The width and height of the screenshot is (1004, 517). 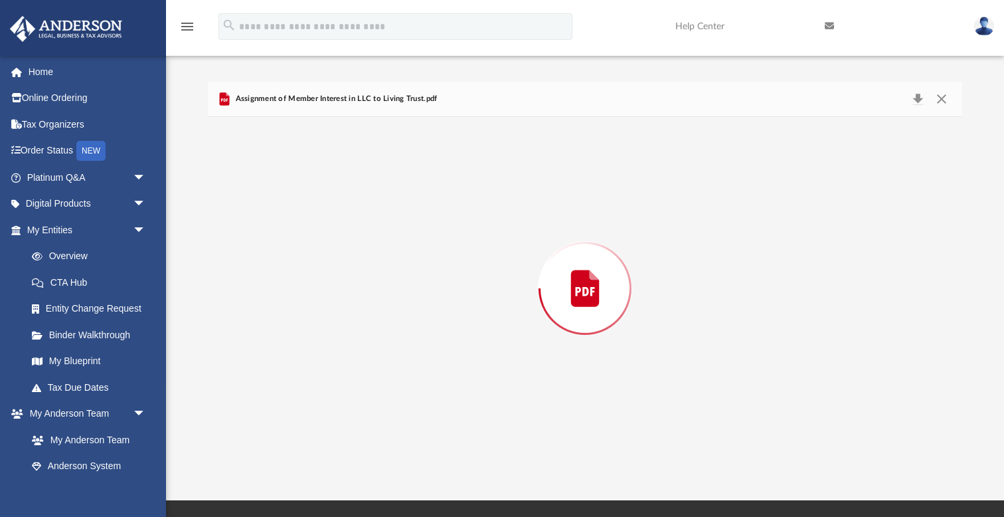 What do you see at coordinates (92, 282) in the screenshot?
I see `a: CTA Hub` at bounding box center [92, 282].